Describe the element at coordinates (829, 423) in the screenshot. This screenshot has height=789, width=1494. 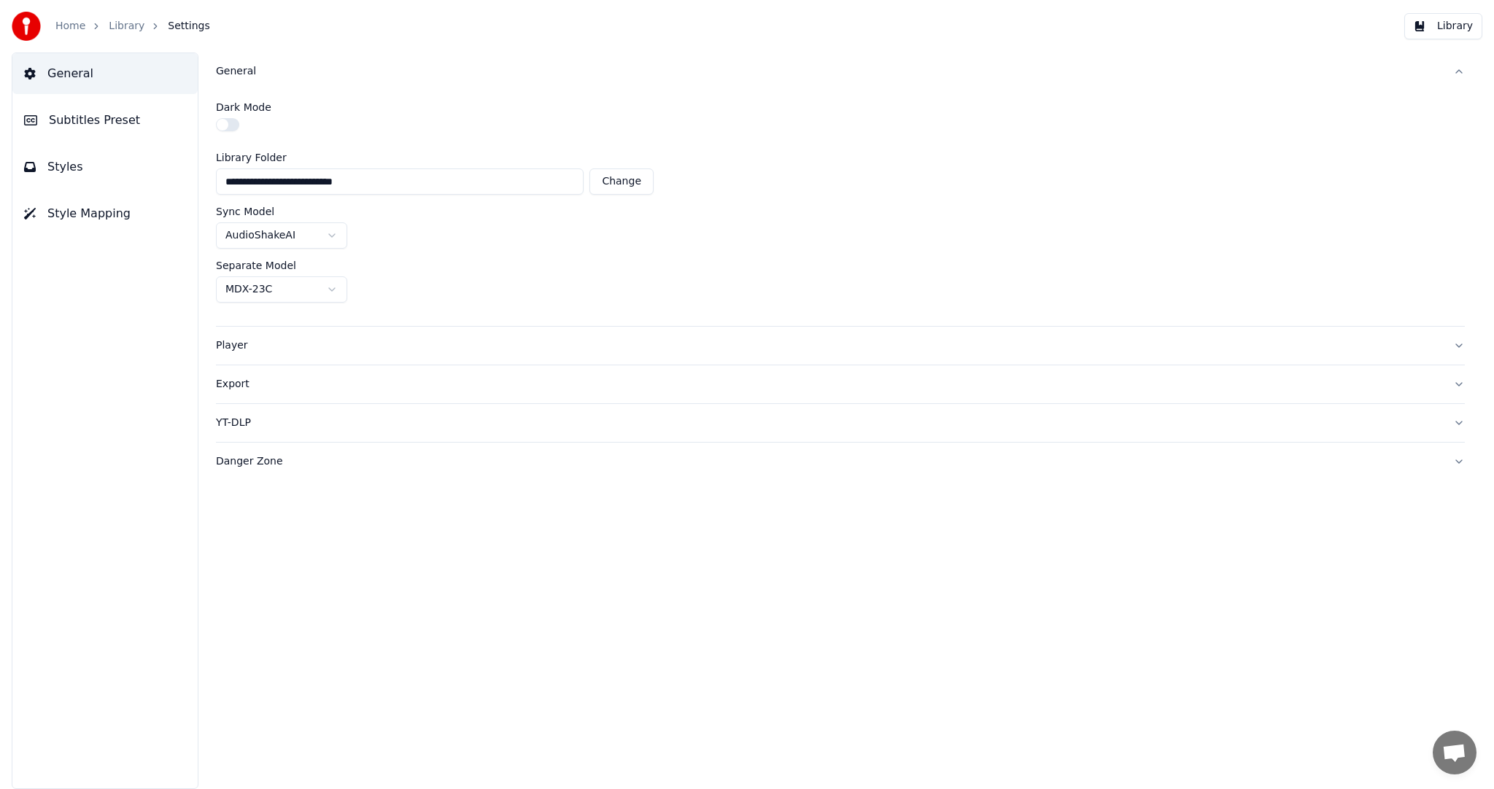
I see `div: YT-DLP` at that location.